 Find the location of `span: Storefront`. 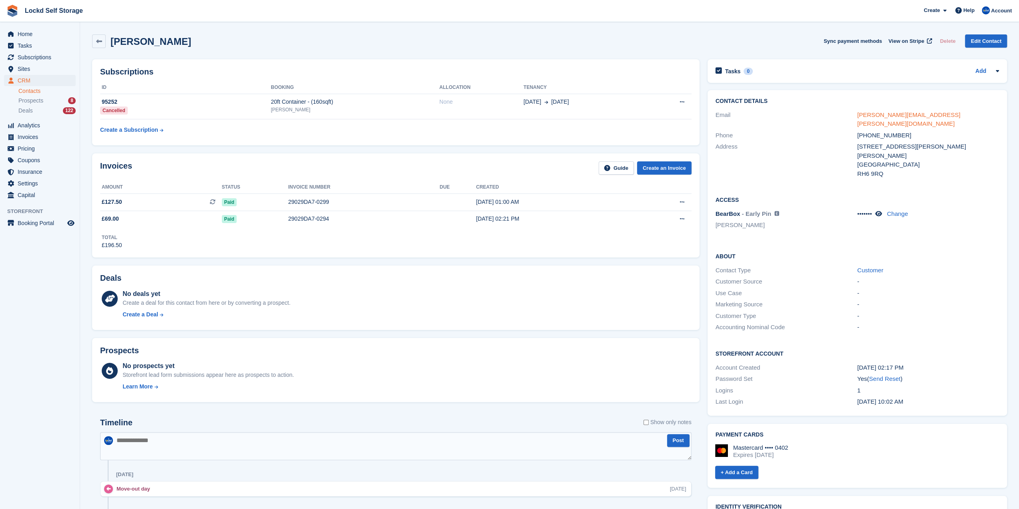

span: Storefront is located at coordinates (43, 211).